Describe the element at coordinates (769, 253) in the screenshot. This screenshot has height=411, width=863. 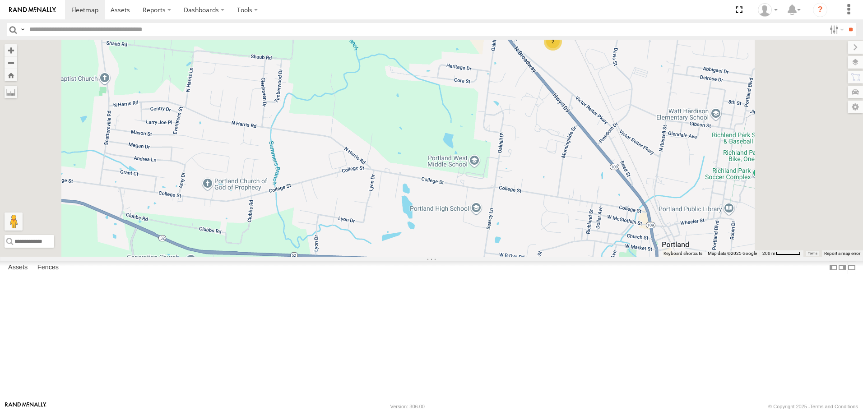
I see `span: 200 m` at that location.